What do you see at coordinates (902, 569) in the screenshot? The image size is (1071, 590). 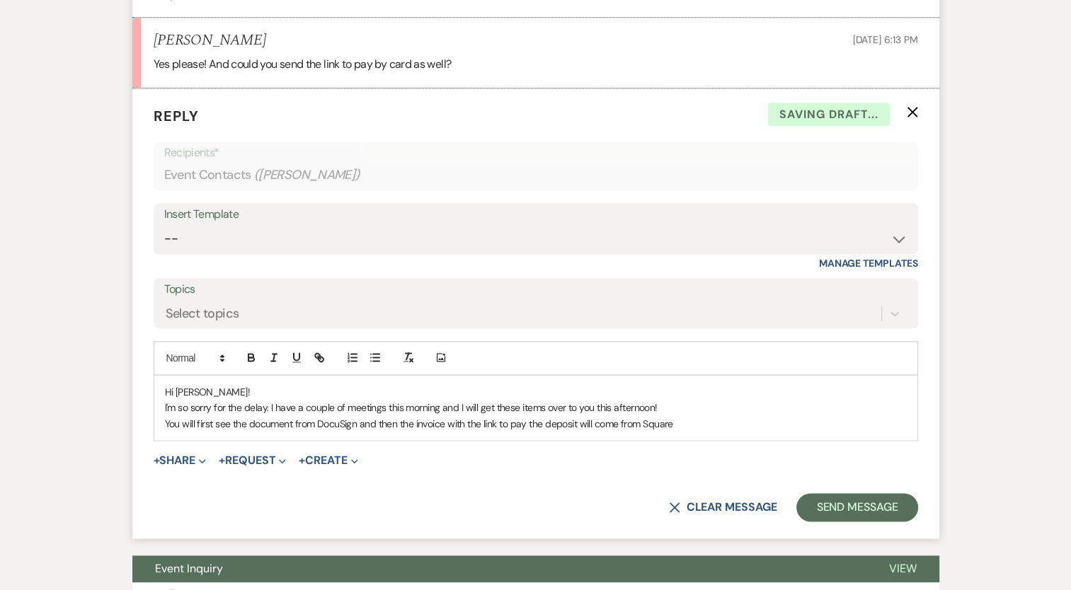 I see `button: View` at bounding box center [902, 569].